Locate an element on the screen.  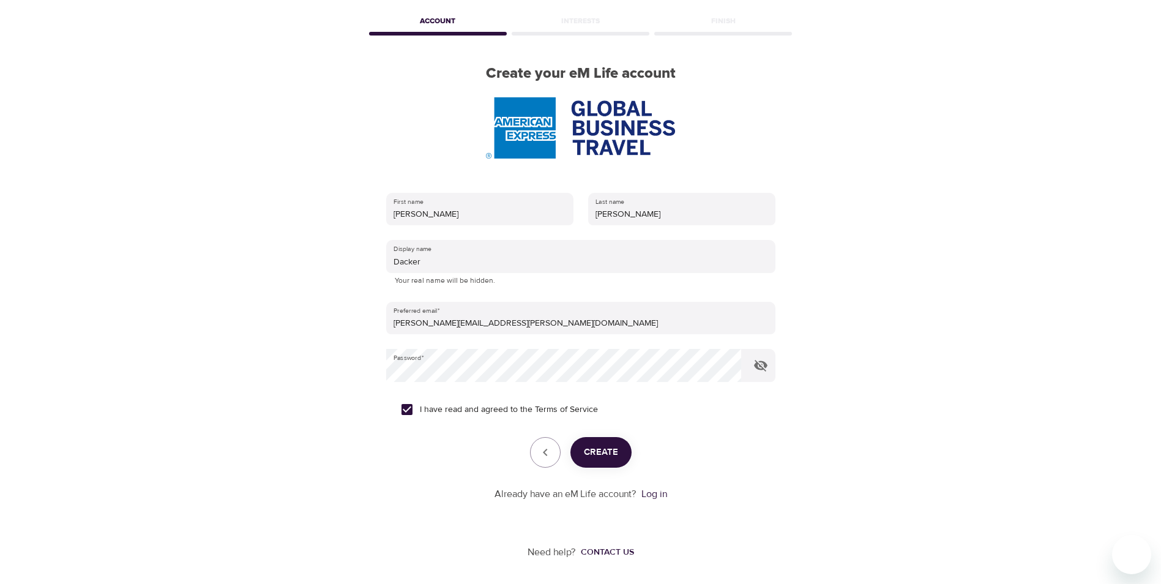
div: Contact us is located at coordinates (607, 552).